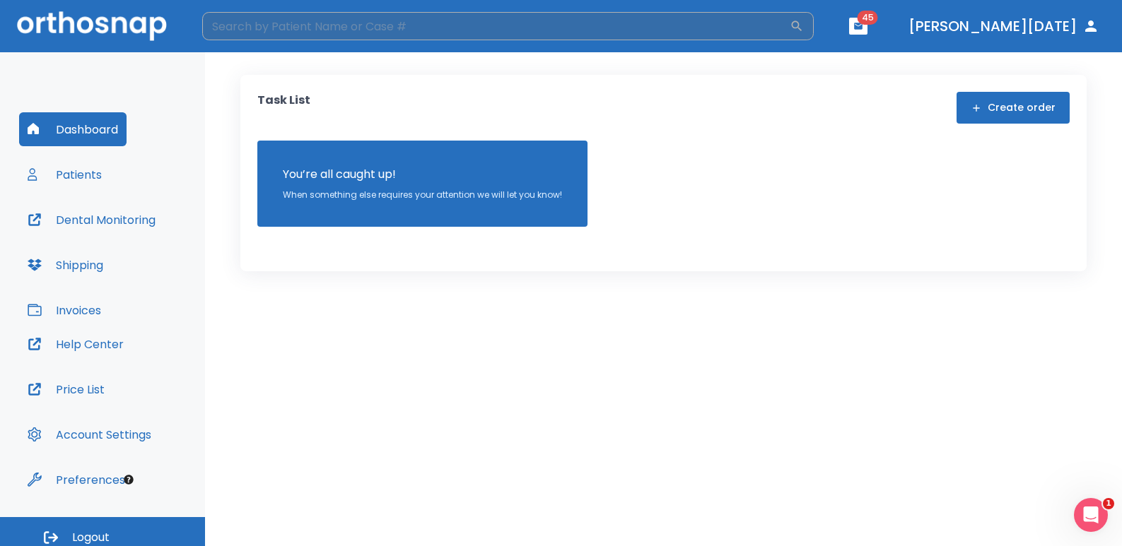 The width and height of the screenshot is (1122, 546). I want to click on a: Preferences, so click(76, 480).